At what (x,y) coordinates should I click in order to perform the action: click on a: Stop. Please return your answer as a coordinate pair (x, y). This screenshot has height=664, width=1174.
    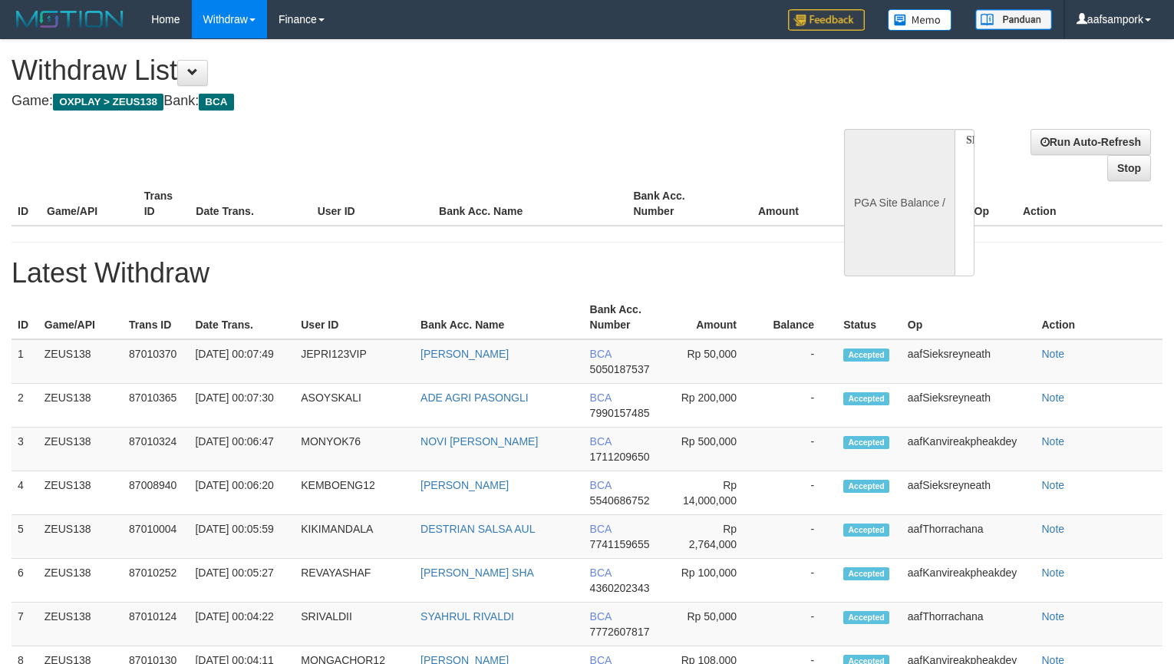
    Looking at the image, I should click on (1129, 168).